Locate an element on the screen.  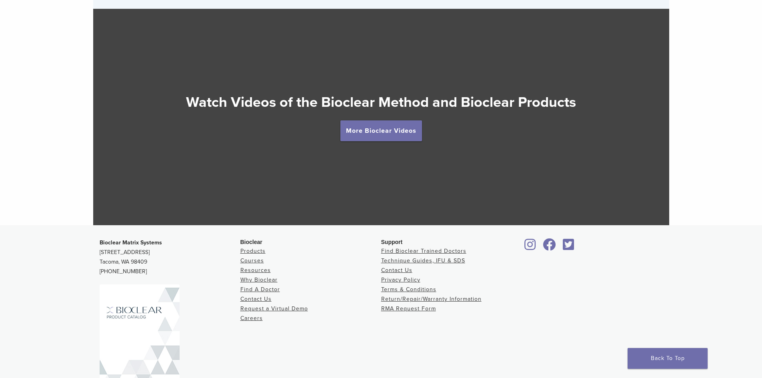
span: Bioclear is located at coordinates (251, 242).